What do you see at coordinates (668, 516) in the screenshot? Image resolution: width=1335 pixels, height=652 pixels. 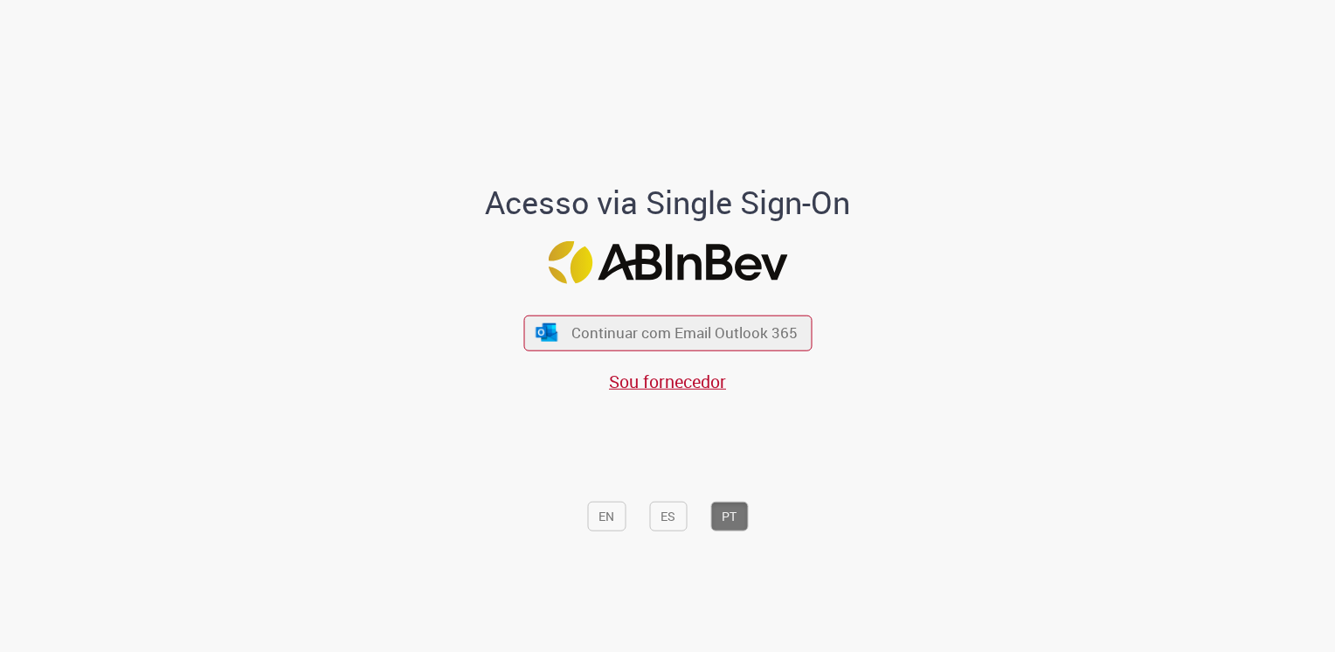 I see `button: ES` at bounding box center [668, 516].